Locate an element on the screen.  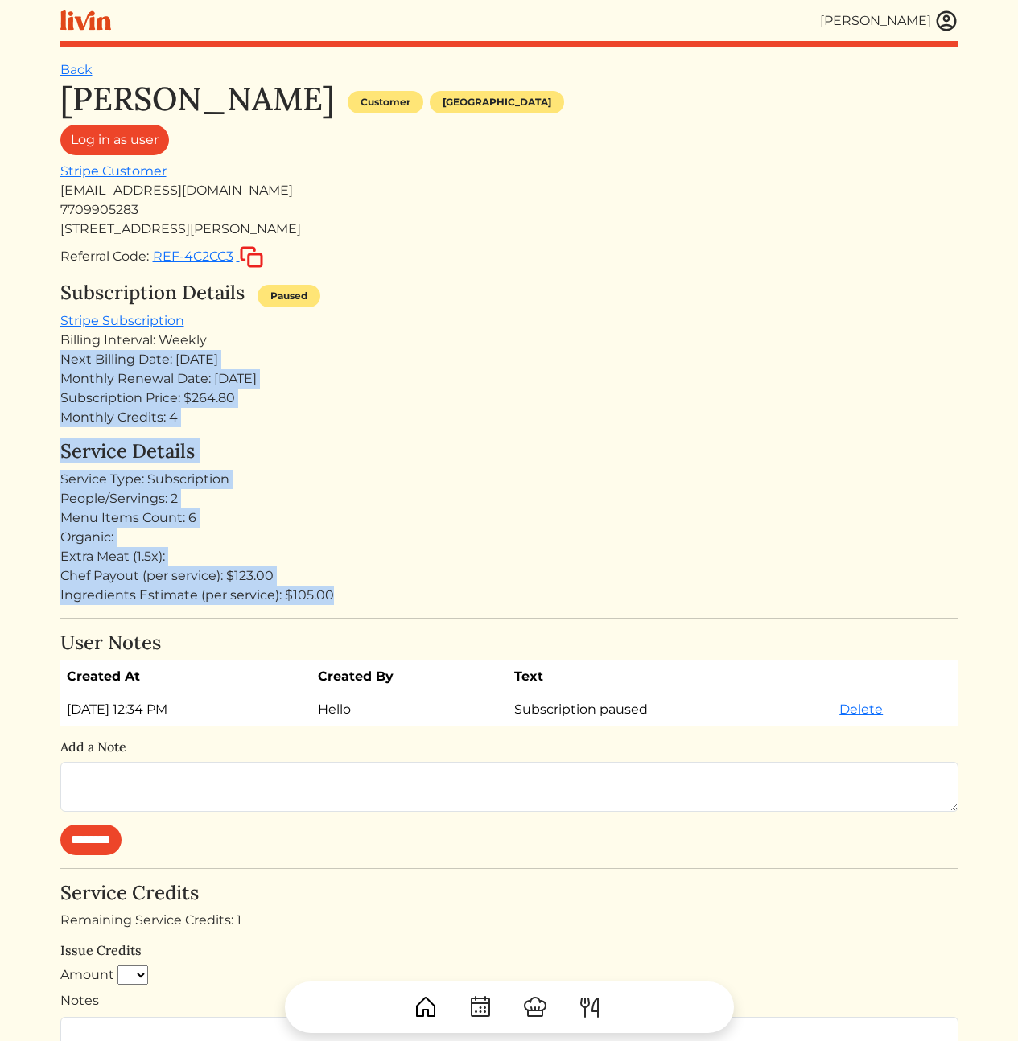
img: House-9bf13187bcbb5817f509fe5e7408150f90897510c4275e13d0d5fca38e0b5951.svg is located at coordinates (426, 1008).